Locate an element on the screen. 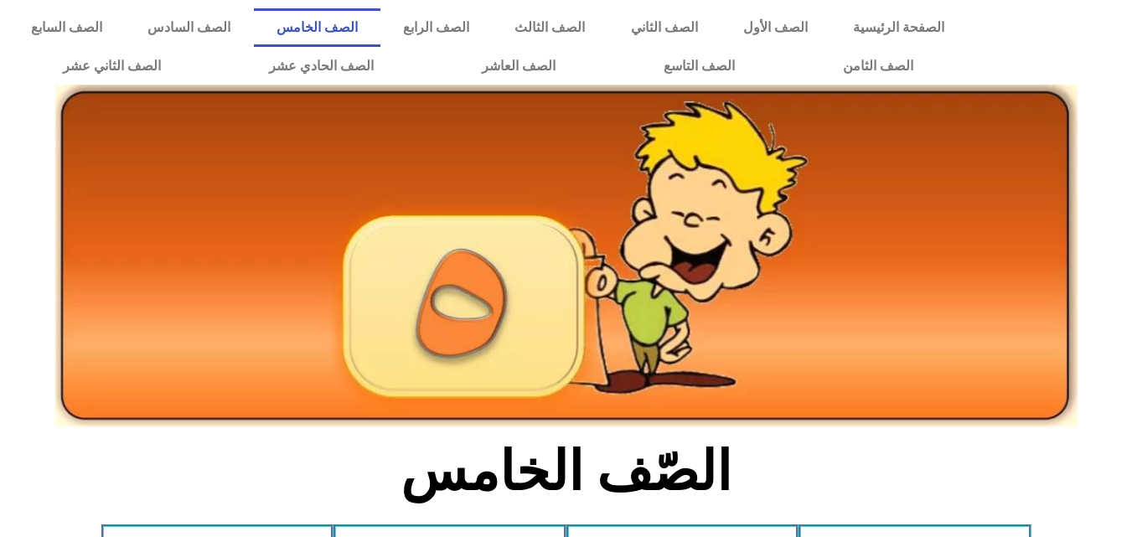  h2: الصّف الخامس is located at coordinates (566, 472).